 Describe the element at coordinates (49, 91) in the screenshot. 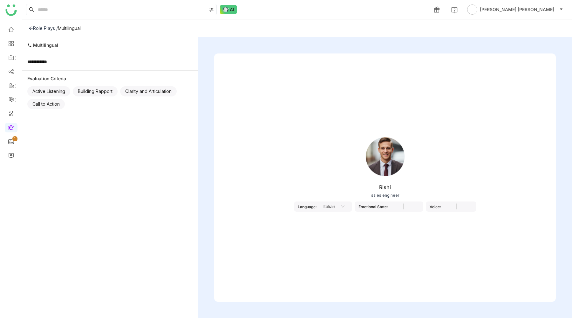

I see `div: Active Listening` at that location.